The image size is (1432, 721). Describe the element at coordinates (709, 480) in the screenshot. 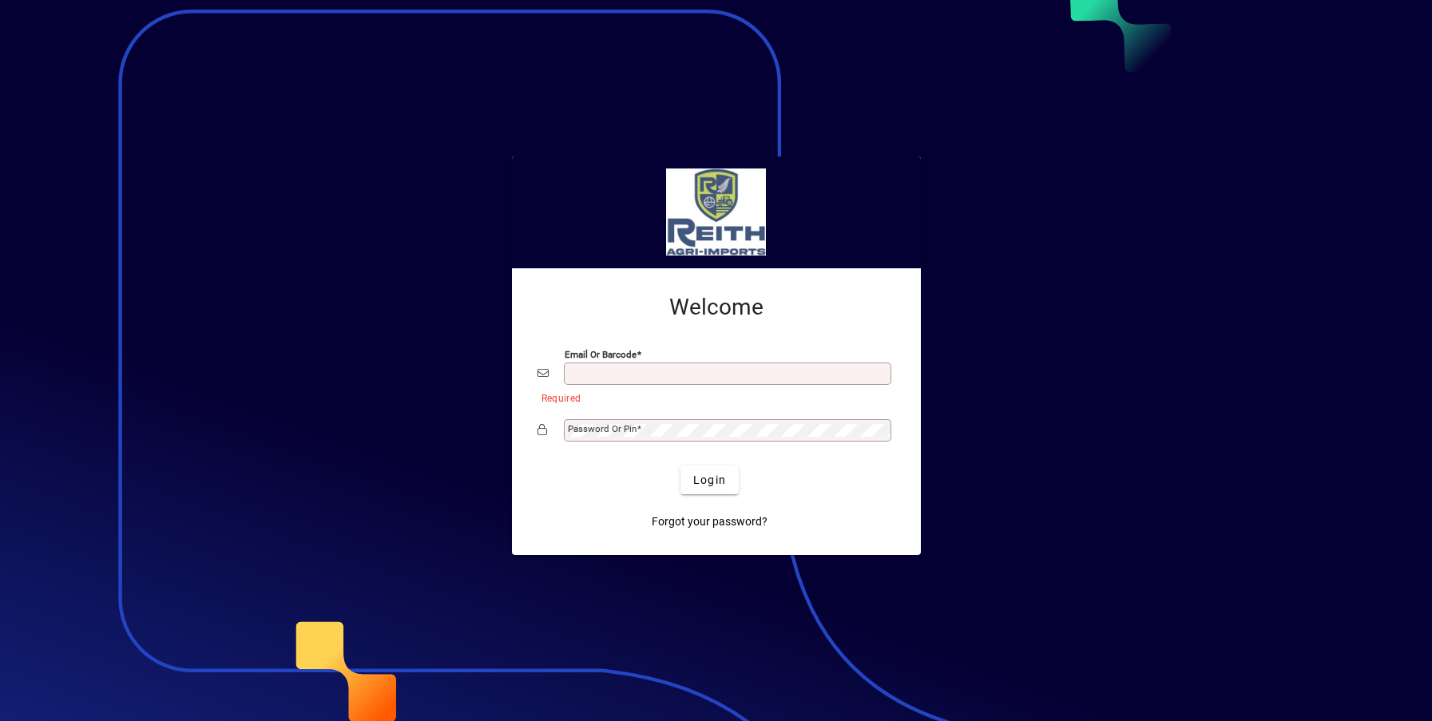

I see `span: Login` at that location.